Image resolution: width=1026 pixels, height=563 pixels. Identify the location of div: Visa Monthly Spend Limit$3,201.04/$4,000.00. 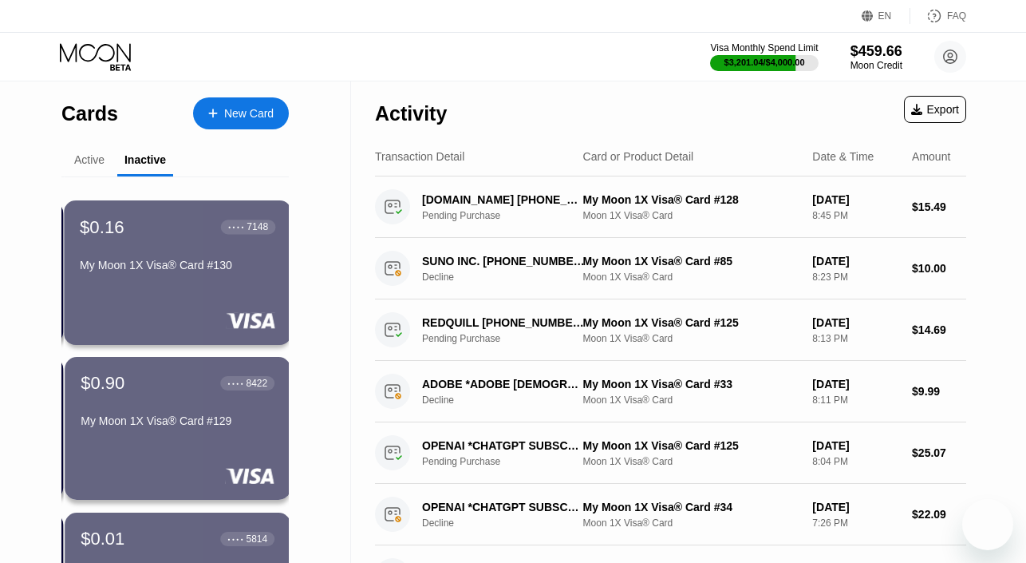
(764, 57).